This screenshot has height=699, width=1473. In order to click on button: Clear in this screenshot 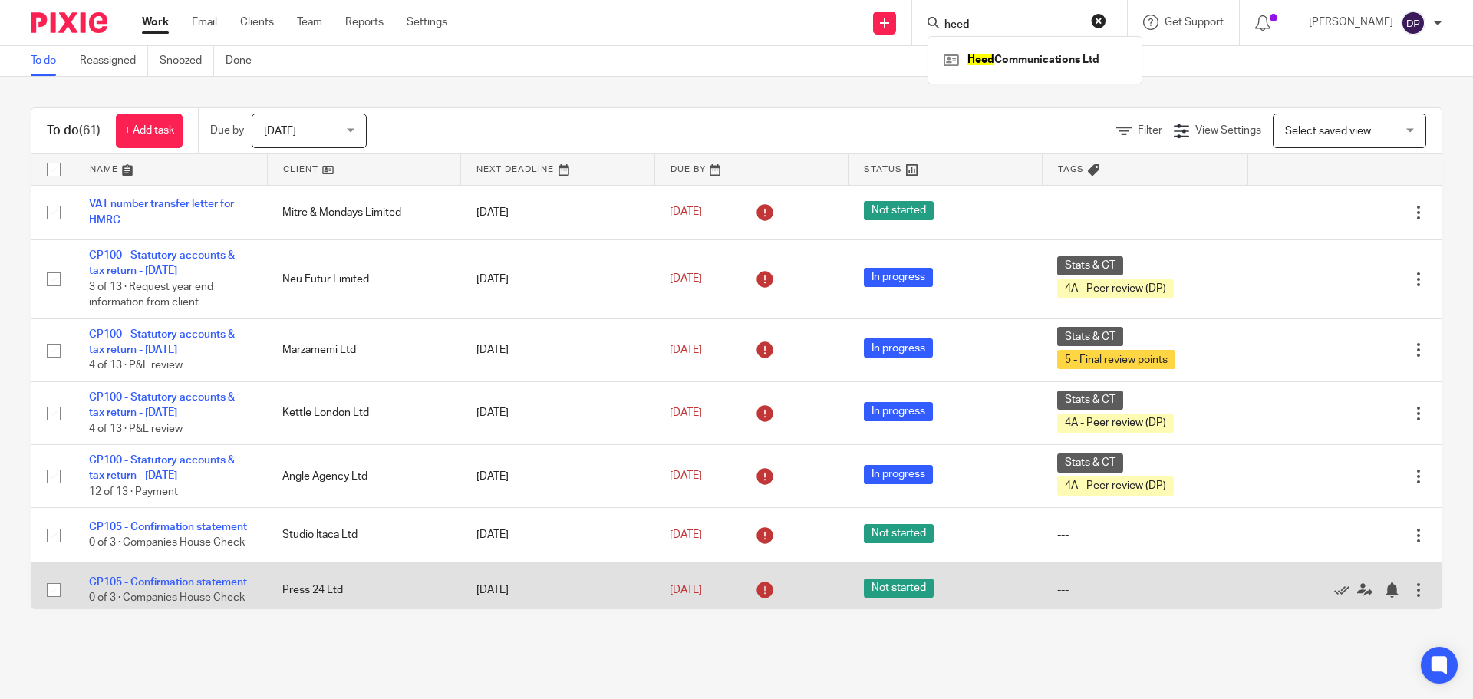, I will do `click(1099, 21)`.